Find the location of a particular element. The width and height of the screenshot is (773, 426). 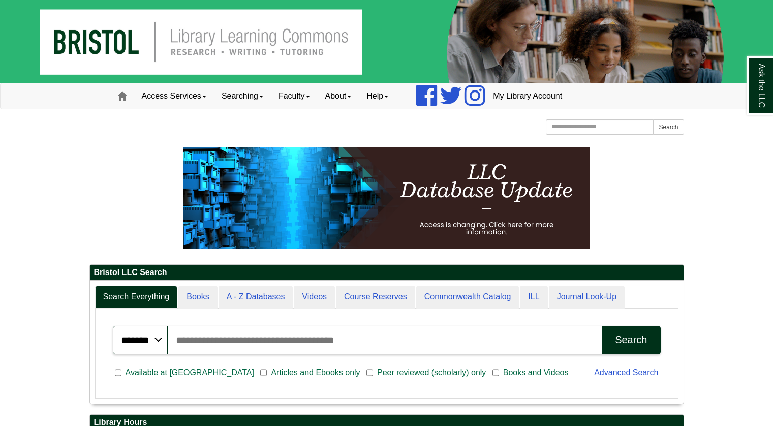

span: Books and Videos is located at coordinates (536, 373).